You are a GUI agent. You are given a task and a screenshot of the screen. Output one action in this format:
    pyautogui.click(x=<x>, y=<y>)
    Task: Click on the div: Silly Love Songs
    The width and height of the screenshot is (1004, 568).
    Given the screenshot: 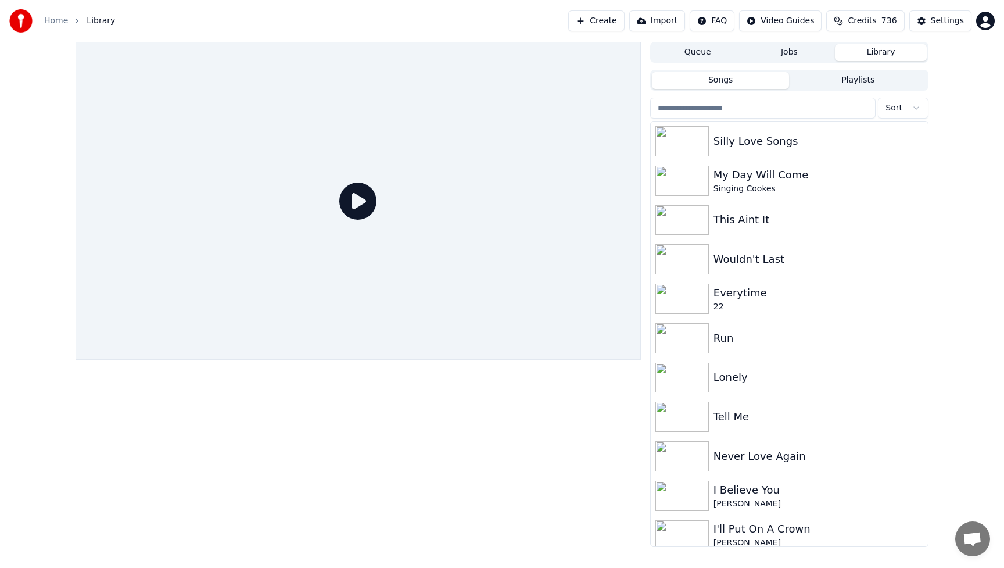 What is the action you would take?
    pyautogui.click(x=818, y=141)
    